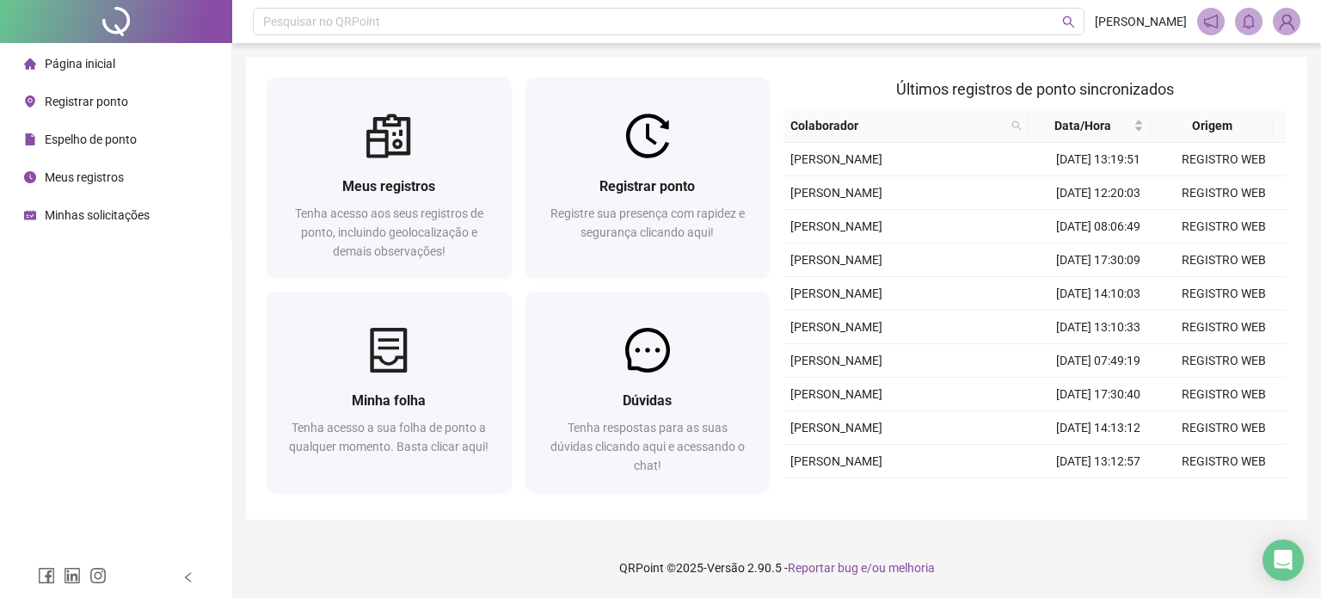 This screenshot has width=1321, height=598. I want to click on span: Tenha respostas para as suas dúvidas clicando aqui e acessando o chat!, so click(648, 446).